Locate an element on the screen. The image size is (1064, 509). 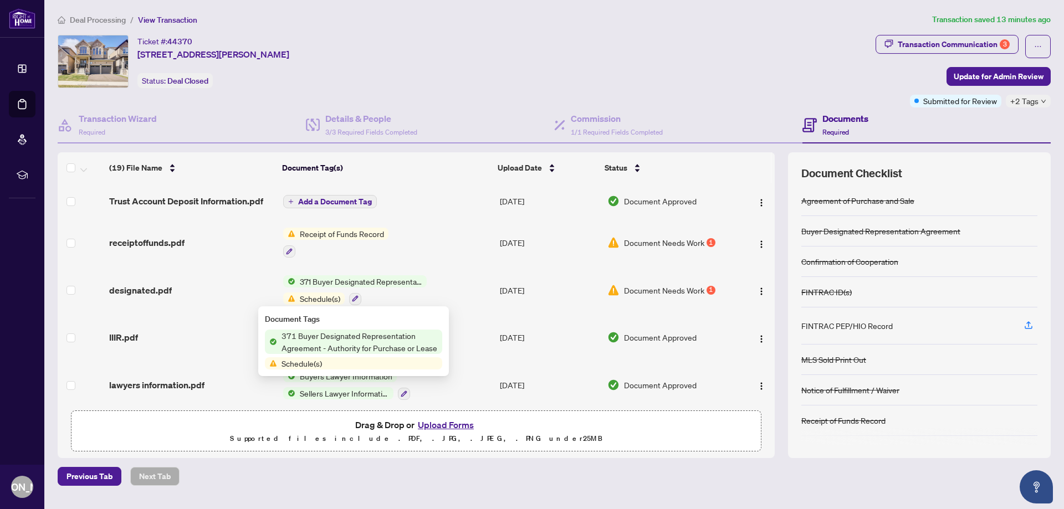
span: down is located at coordinates (1043, 101).